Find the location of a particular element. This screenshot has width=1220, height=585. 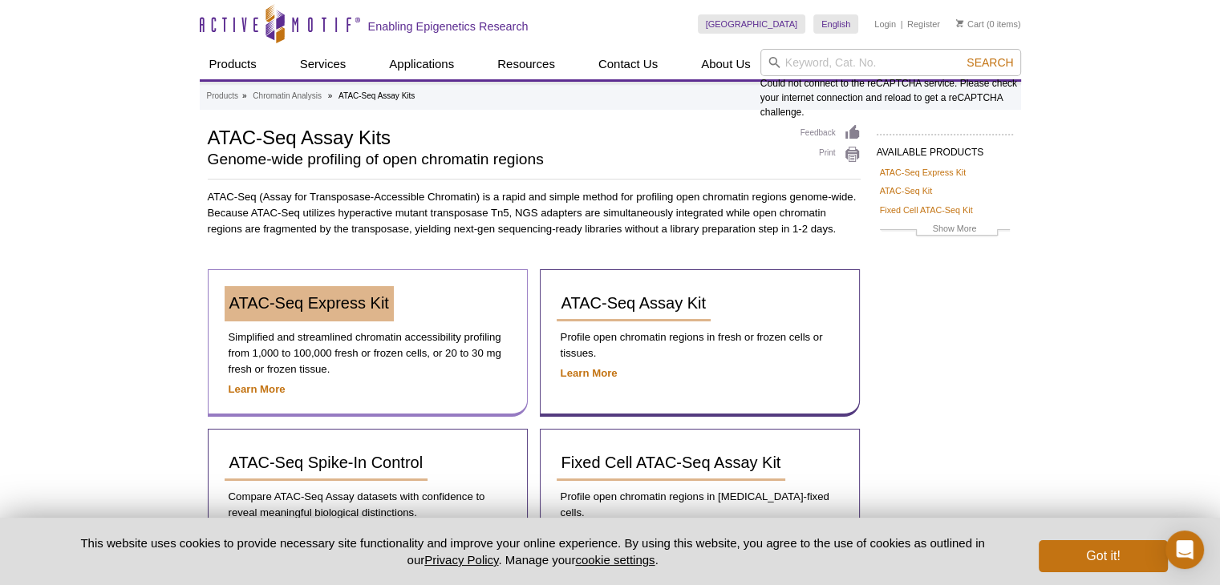

span: ATAC-Seq Spike-In Control is located at coordinates (326, 463).